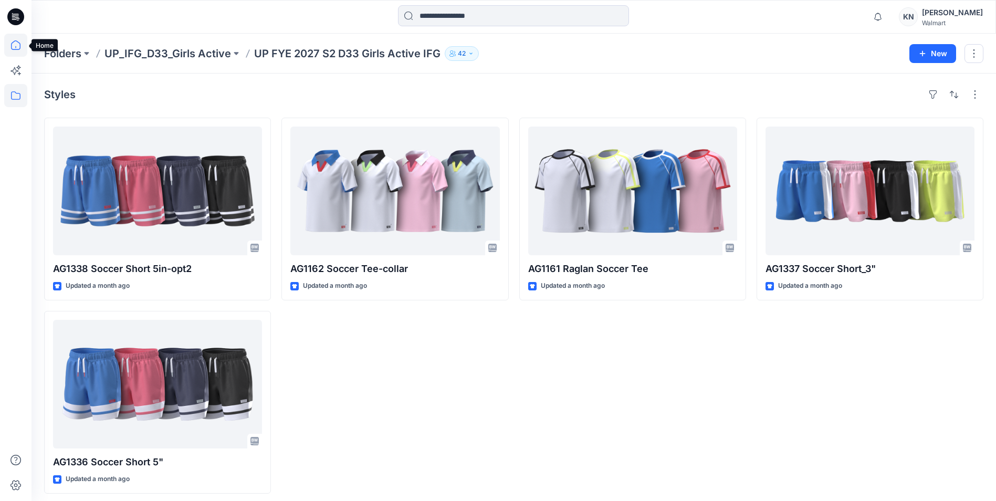 This screenshot has height=501, width=996. I want to click on p: AG1338 Soccer Short 5in-opt2, so click(158, 269).